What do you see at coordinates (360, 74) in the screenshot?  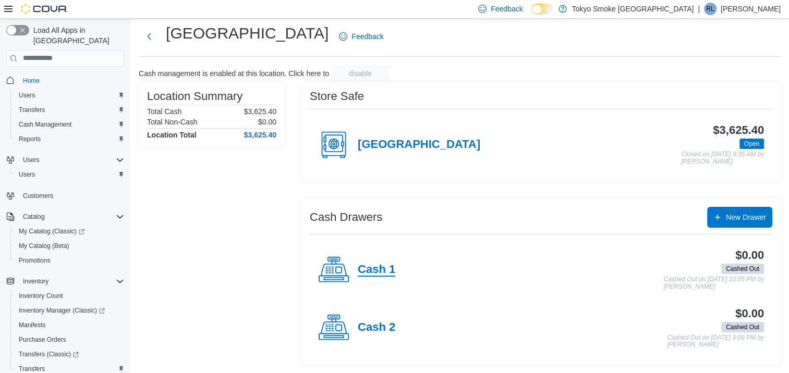 I see `button: disable` at bounding box center [360, 74].